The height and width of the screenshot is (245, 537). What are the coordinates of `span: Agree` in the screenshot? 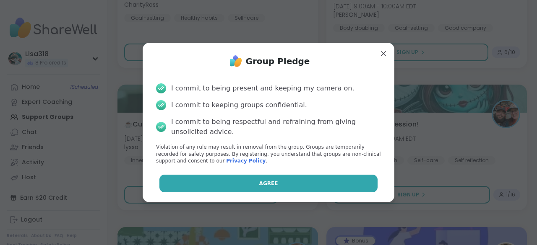 It's located at (268, 184).